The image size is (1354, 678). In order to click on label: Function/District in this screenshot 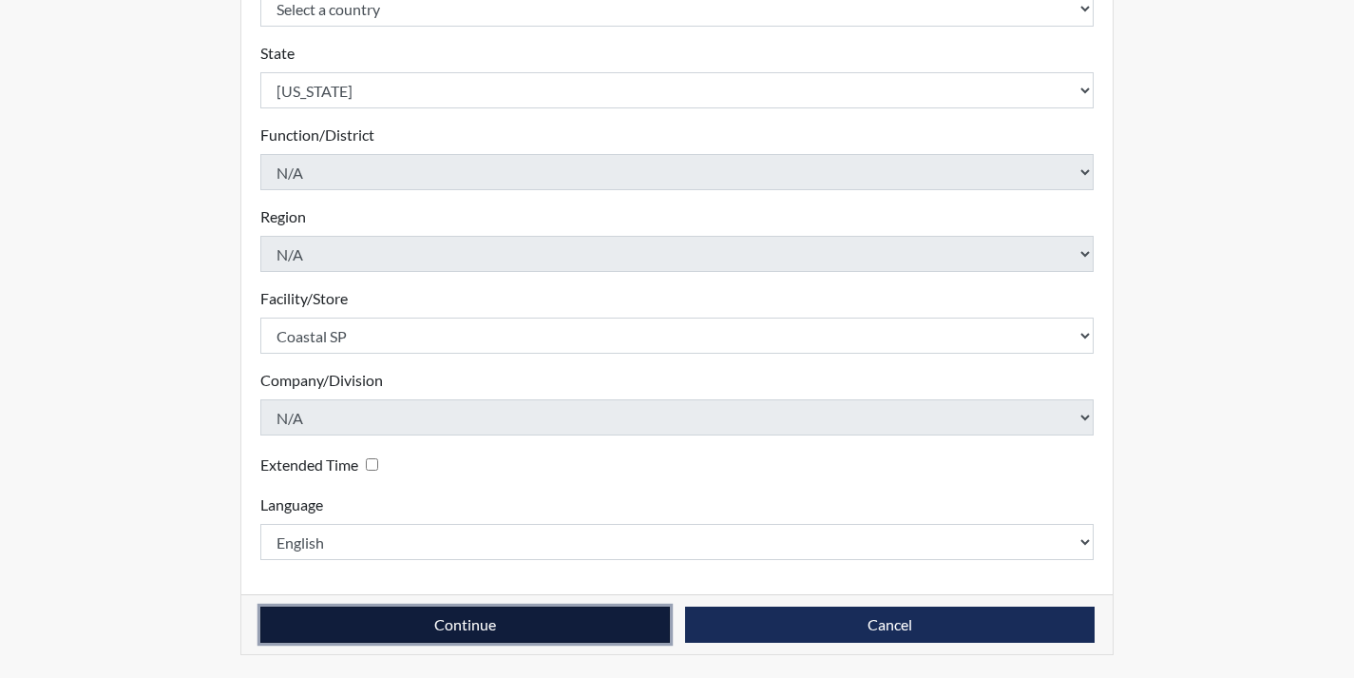, I will do `click(317, 135)`.